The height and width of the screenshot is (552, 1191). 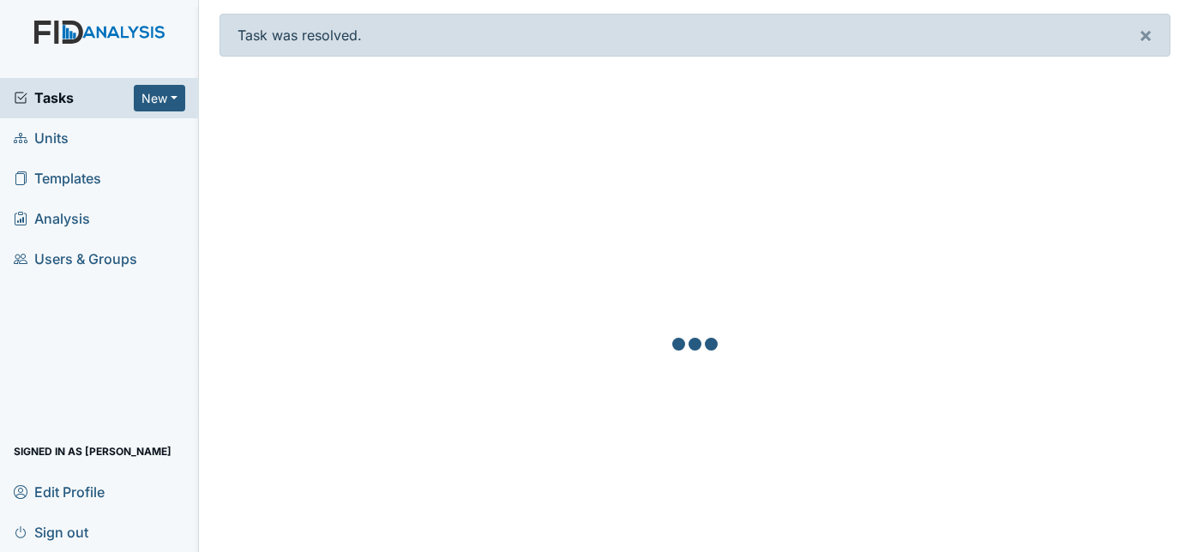 What do you see at coordinates (696, 35) in the screenshot?
I see `div: Task was resolved.` at bounding box center [696, 35].